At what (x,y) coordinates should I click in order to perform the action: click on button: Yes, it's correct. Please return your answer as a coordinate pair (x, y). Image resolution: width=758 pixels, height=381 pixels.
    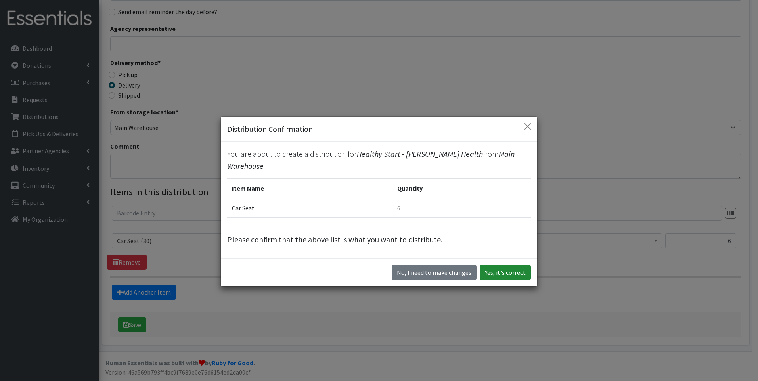
    Looking at the image, I should click on (505, 273).